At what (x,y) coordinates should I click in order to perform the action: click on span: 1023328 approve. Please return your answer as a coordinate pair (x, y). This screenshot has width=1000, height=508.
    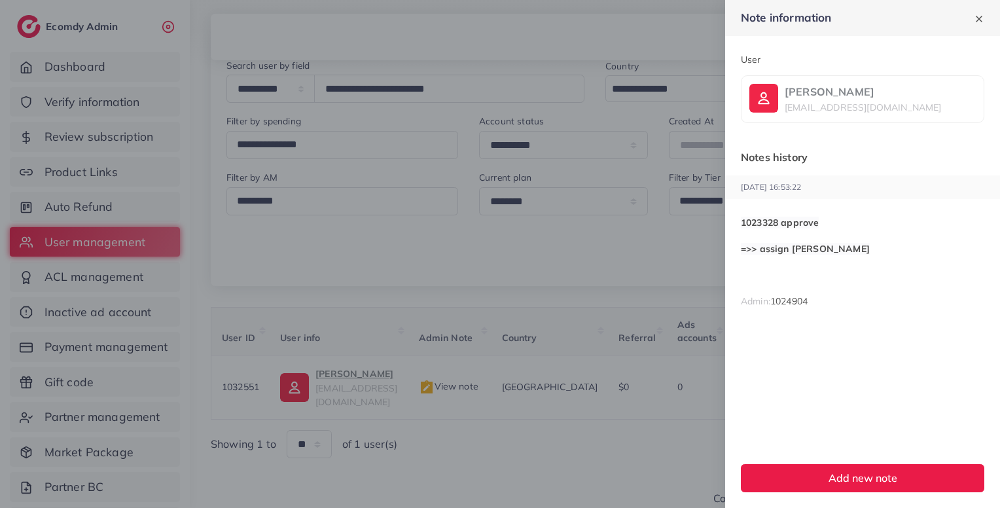
    Looking at the image, I should click on (779, 222).